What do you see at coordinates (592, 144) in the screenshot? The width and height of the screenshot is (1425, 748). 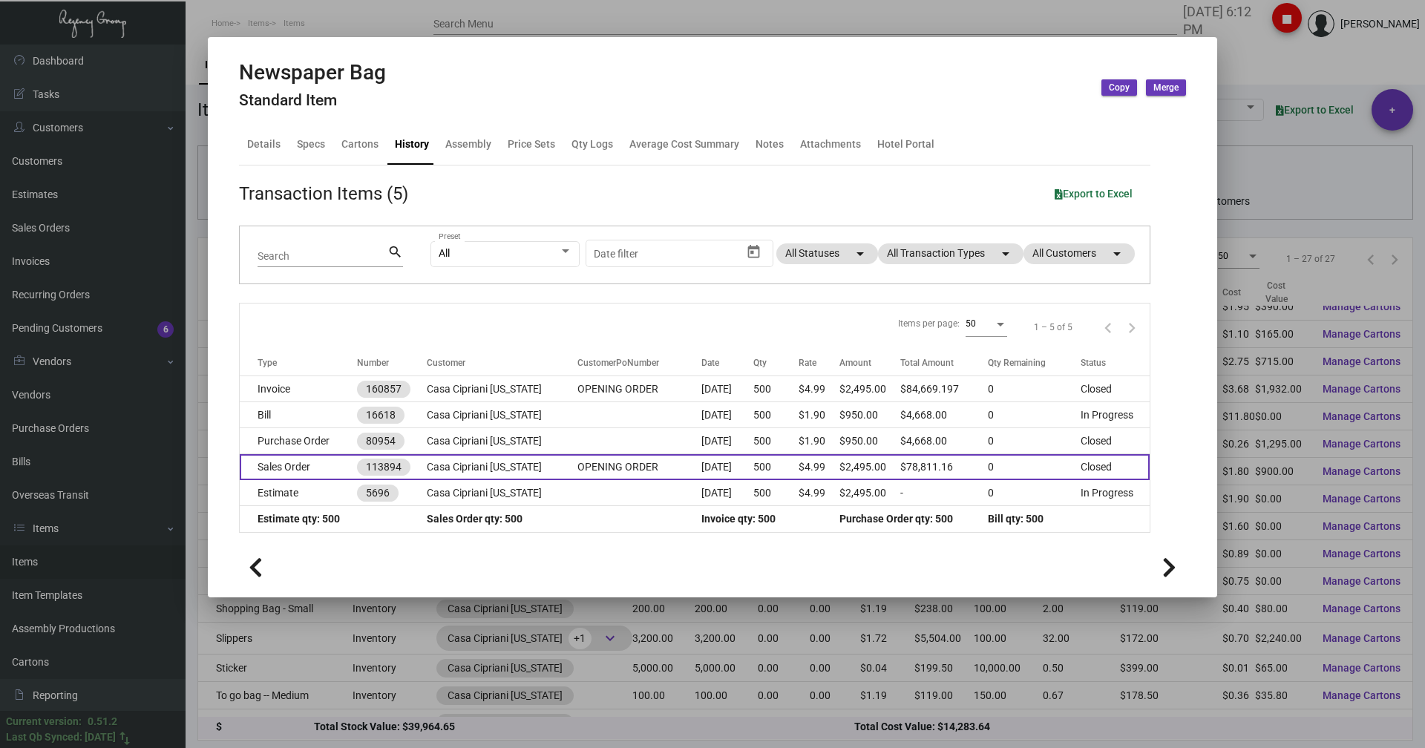 I see `div: Qty Logs` at bounding box center [592, 144].